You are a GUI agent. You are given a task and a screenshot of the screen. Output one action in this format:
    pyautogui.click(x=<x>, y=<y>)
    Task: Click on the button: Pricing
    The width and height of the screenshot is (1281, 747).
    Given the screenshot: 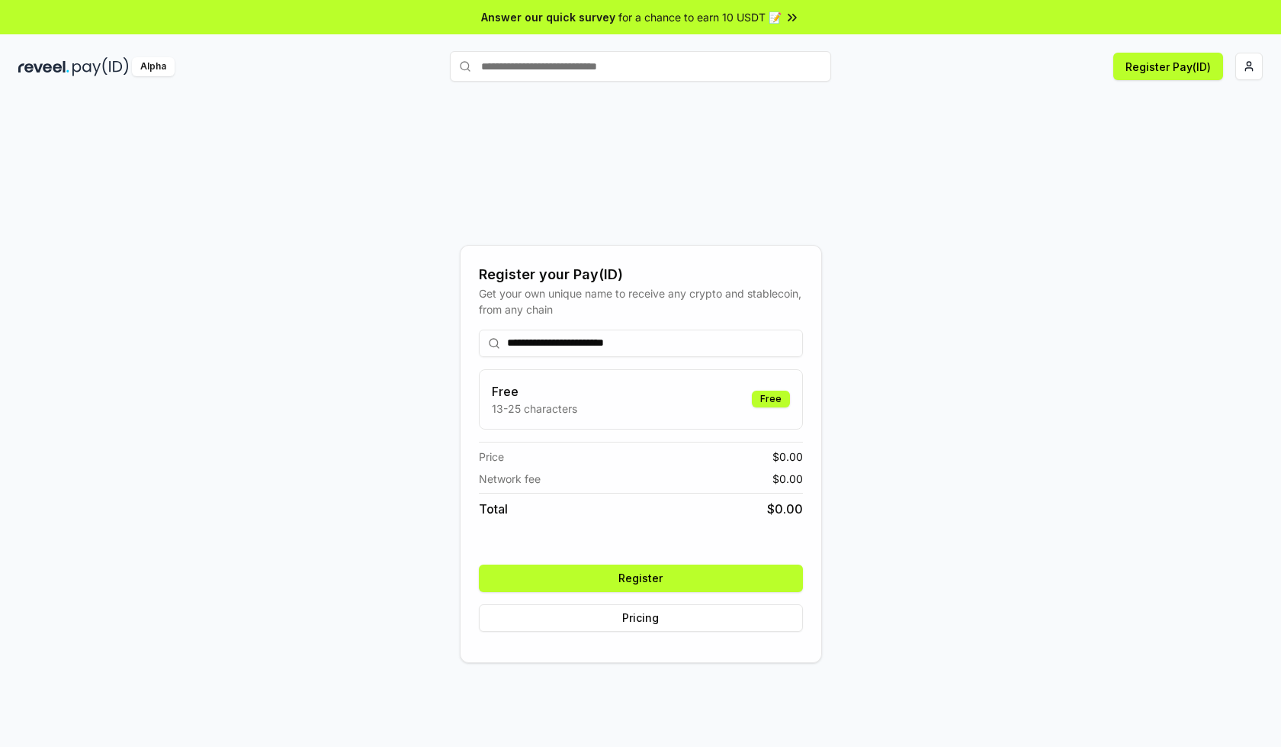 What is the action you would take?
    pyautogui.click(x=641, y=618)
    